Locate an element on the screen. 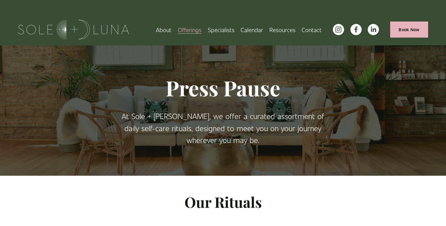 Image resolution: width=446 pixels, height=226 pixels. a: instagram-unauth is located at coordinates (338, 29).